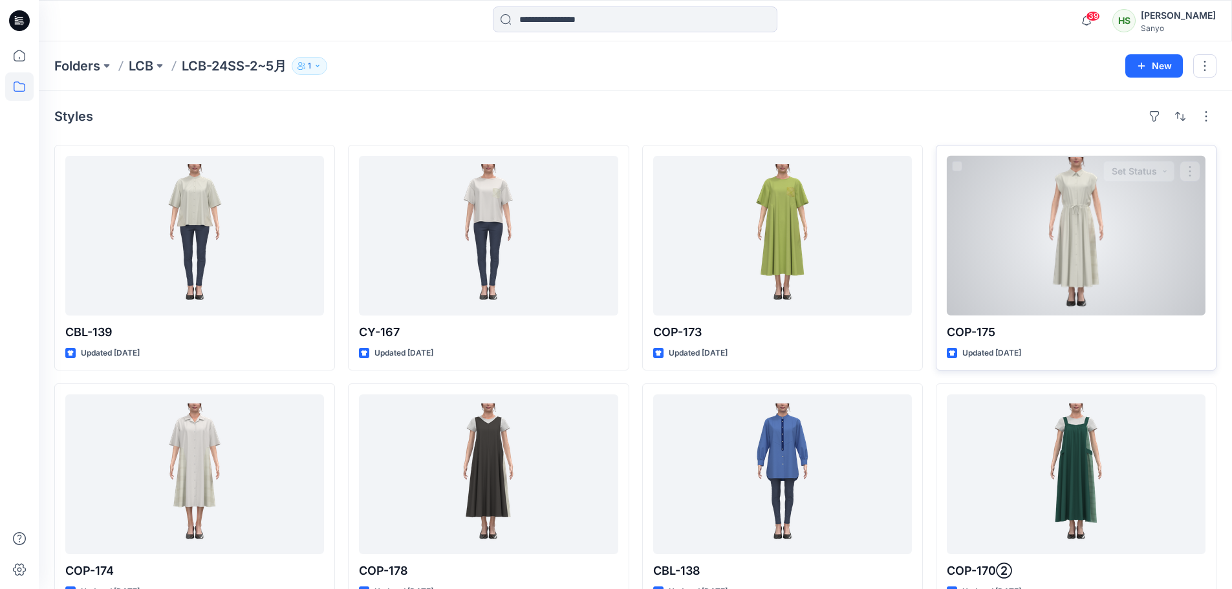 This screenshot has width=1232, height=589. What do you see at coordinates (1076, 332) in the screenshot?
I see `p: COP-175` at bounding box center [1076, 332].